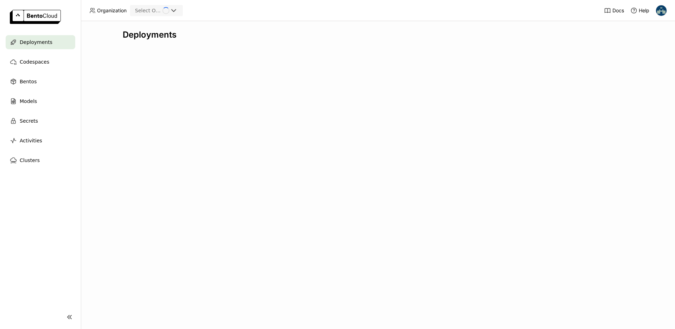 This screenshot has width=675, height=329. Describe the element at coordinates (36, 42) in the screenshot. I see `span: Deployments` at that location.